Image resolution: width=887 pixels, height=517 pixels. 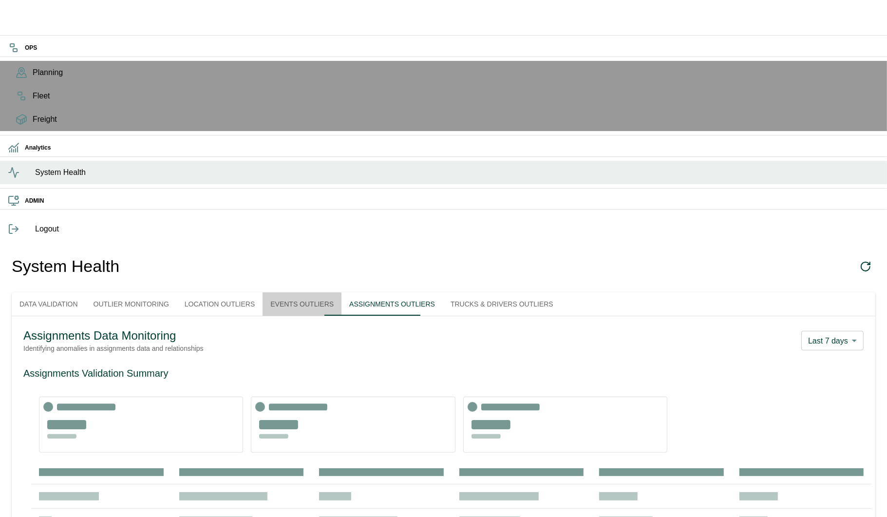 What do you see at coordinates (457, 172) in the screenshot?
I see `span: System Health` at bounding box center [457, 172].